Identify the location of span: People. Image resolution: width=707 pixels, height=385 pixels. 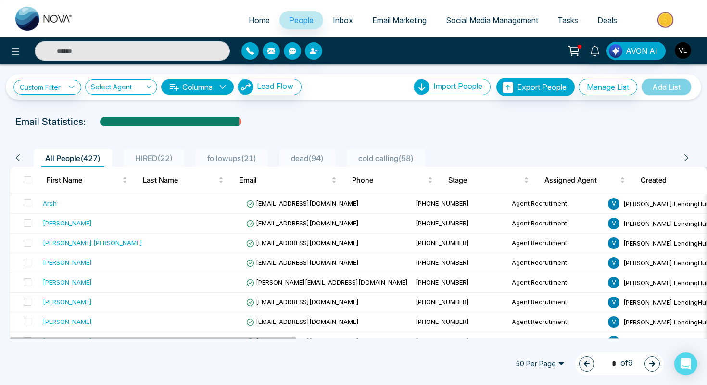
(301, 20).